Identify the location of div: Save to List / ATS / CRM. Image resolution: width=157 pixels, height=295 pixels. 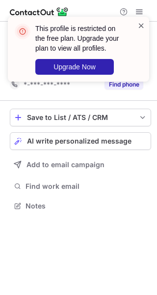
(81, 118).